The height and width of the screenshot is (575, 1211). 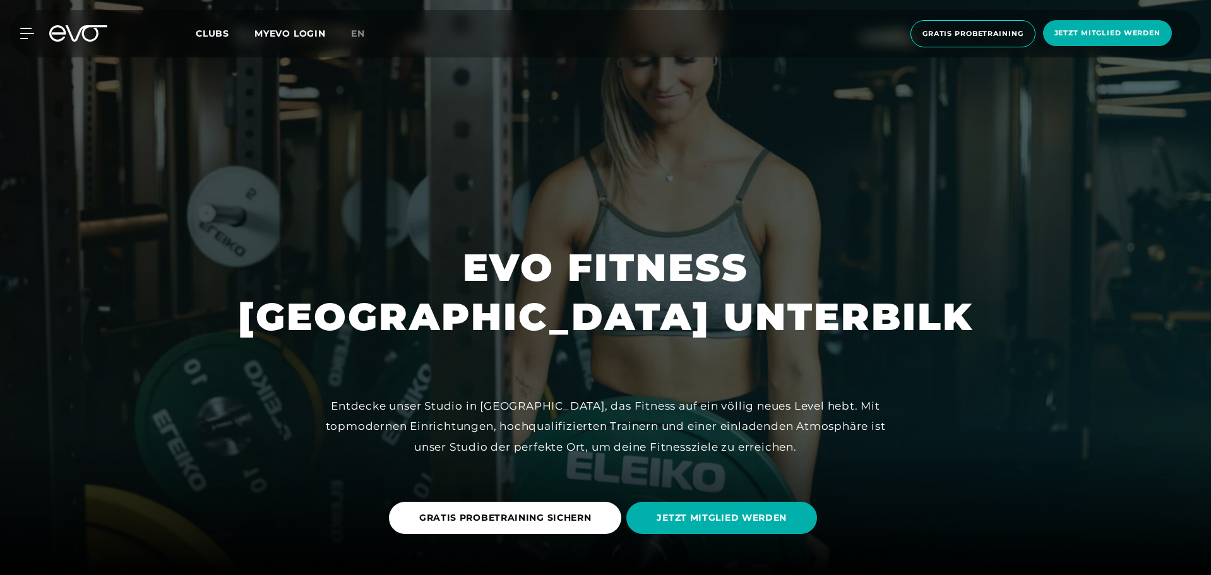 I want to click on a: Clubs, so click(x=225, y=33).